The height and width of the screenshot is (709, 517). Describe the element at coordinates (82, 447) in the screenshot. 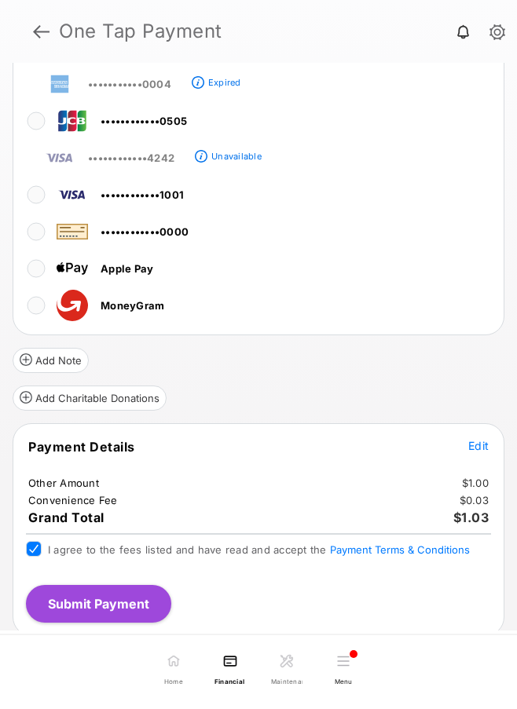

I see `span: Payment Details` at that location.